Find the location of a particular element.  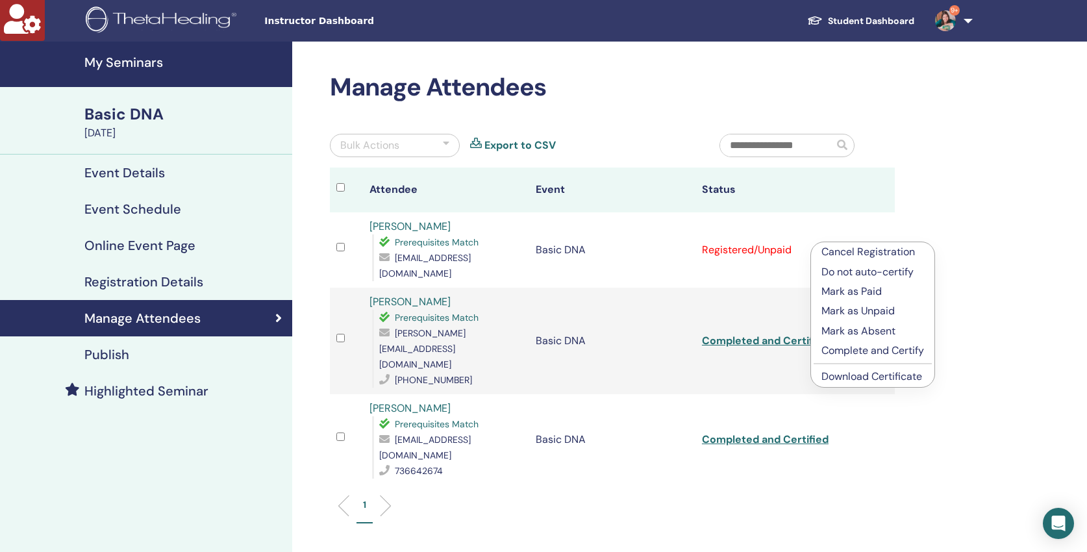

p: Mark as Unpaid is located at coordinates (873, 311).